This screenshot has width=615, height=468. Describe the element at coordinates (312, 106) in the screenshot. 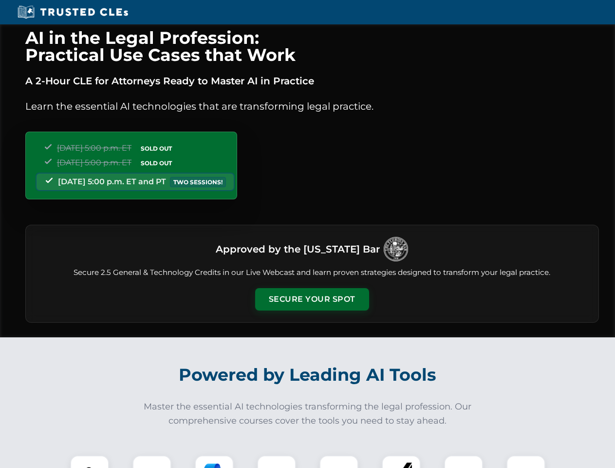

I see `p: Learn the essential AI technologies that are transforming legal practice.` at that location.